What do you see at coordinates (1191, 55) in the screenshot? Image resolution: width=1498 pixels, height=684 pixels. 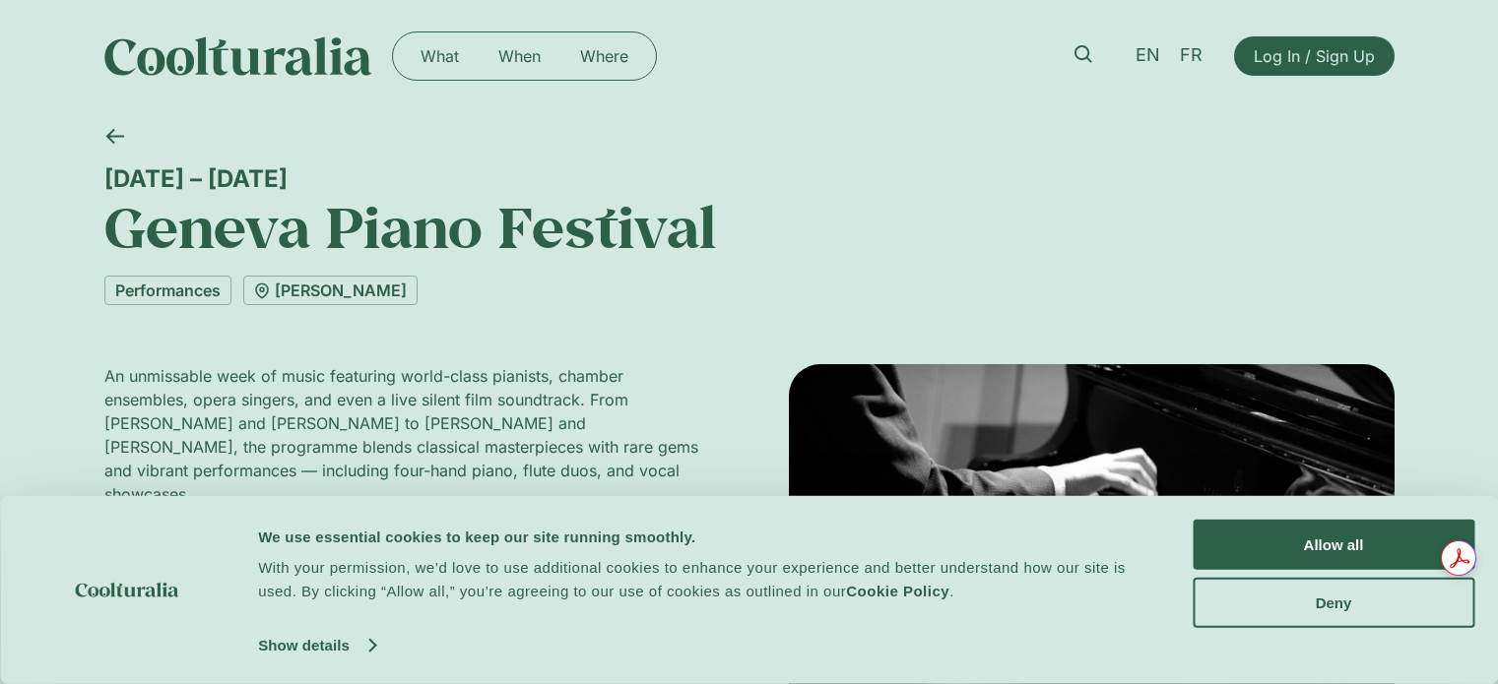 I see `span: FR` at bounding box center [1191, 55].